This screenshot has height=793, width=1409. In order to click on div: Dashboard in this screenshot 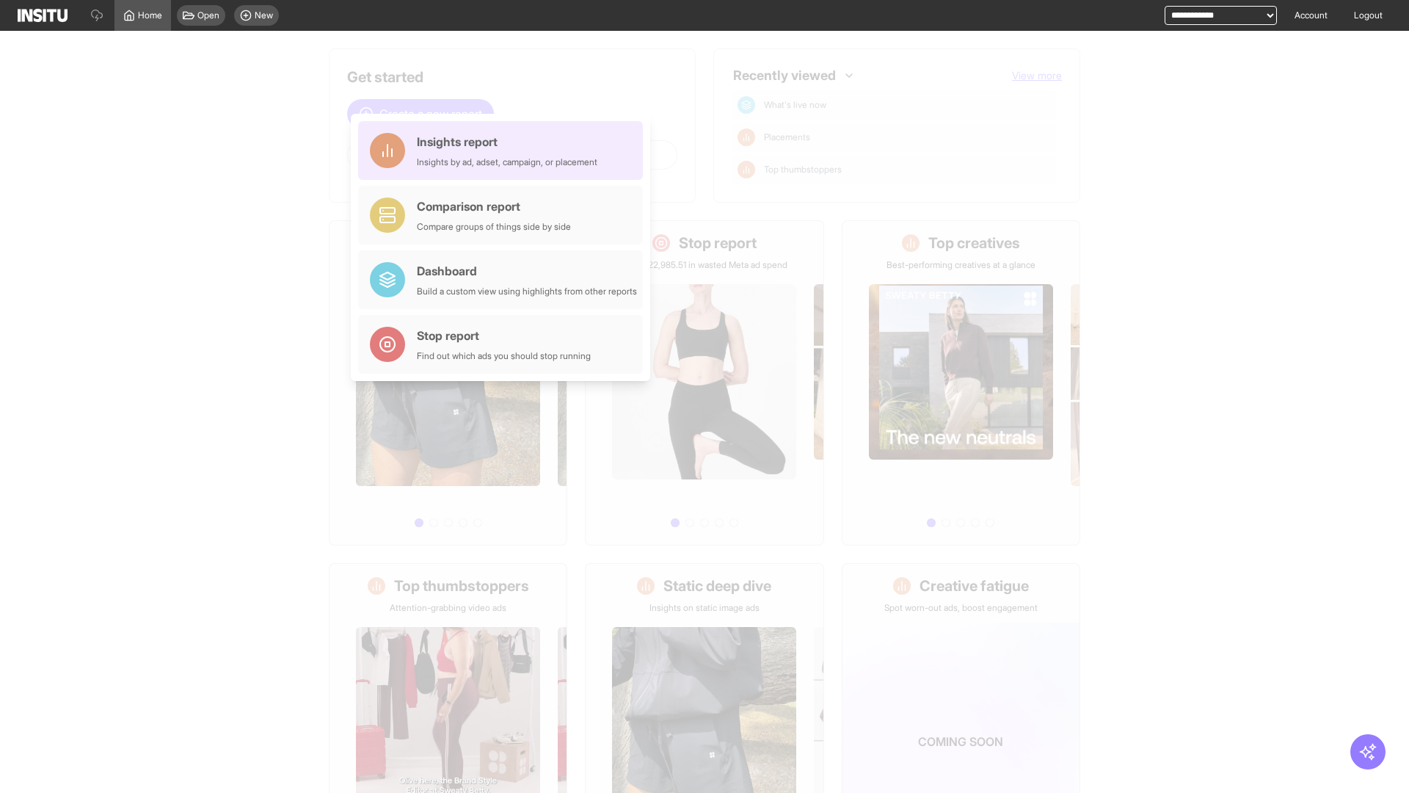, I will do `click(527, 271)`.